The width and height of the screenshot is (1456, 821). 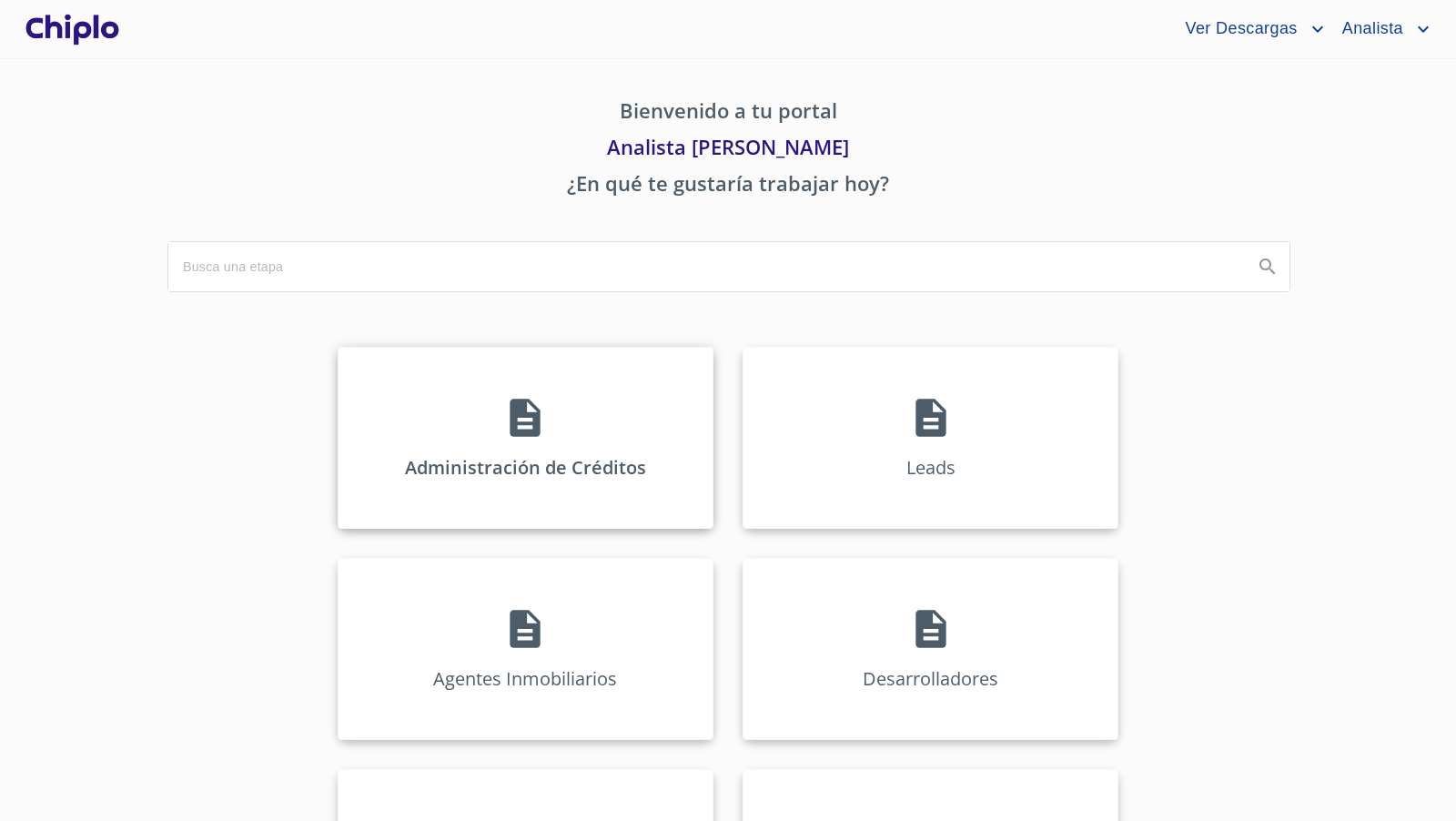 I want to click on input: search, so click(x=703, y=267).